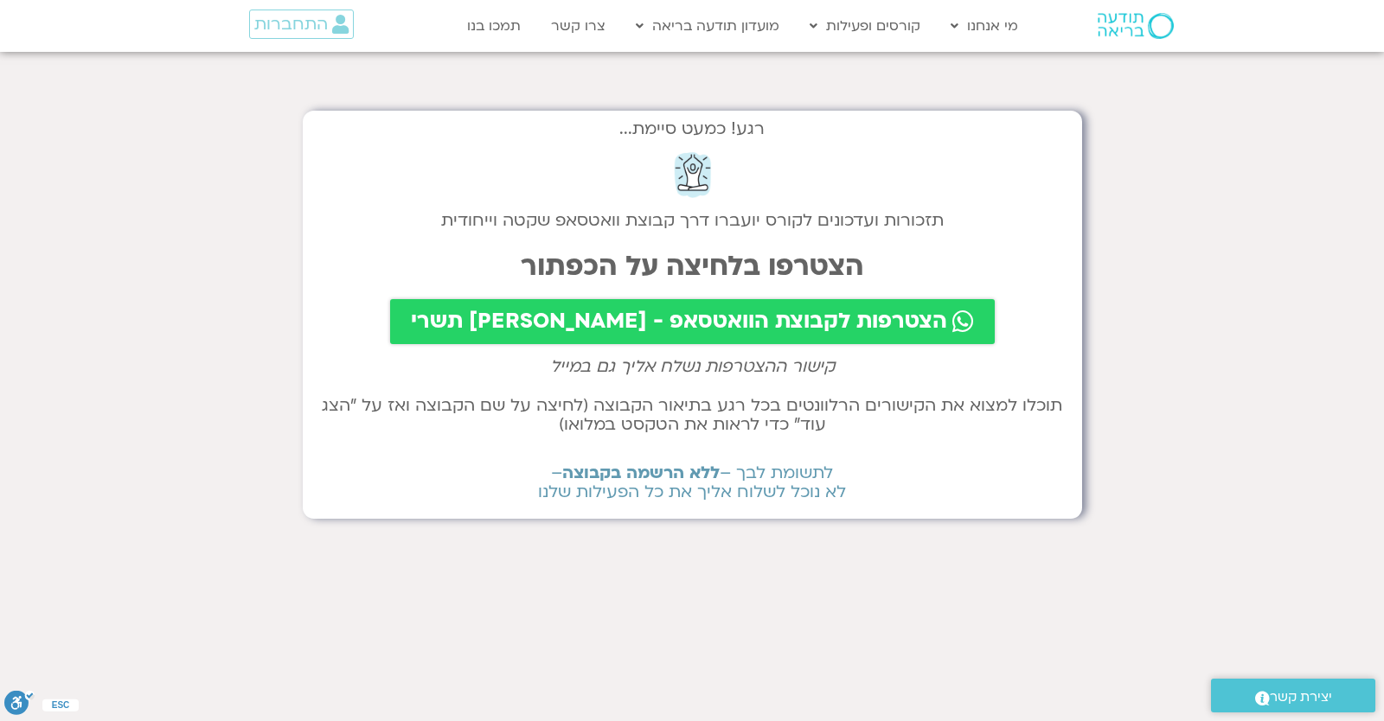 Image resolution: width=1384 pixels, height=721 pixels. Describe the element at coordinates (1301, 697) in the screenshot. I see `span: יצירת קשר` at that location.